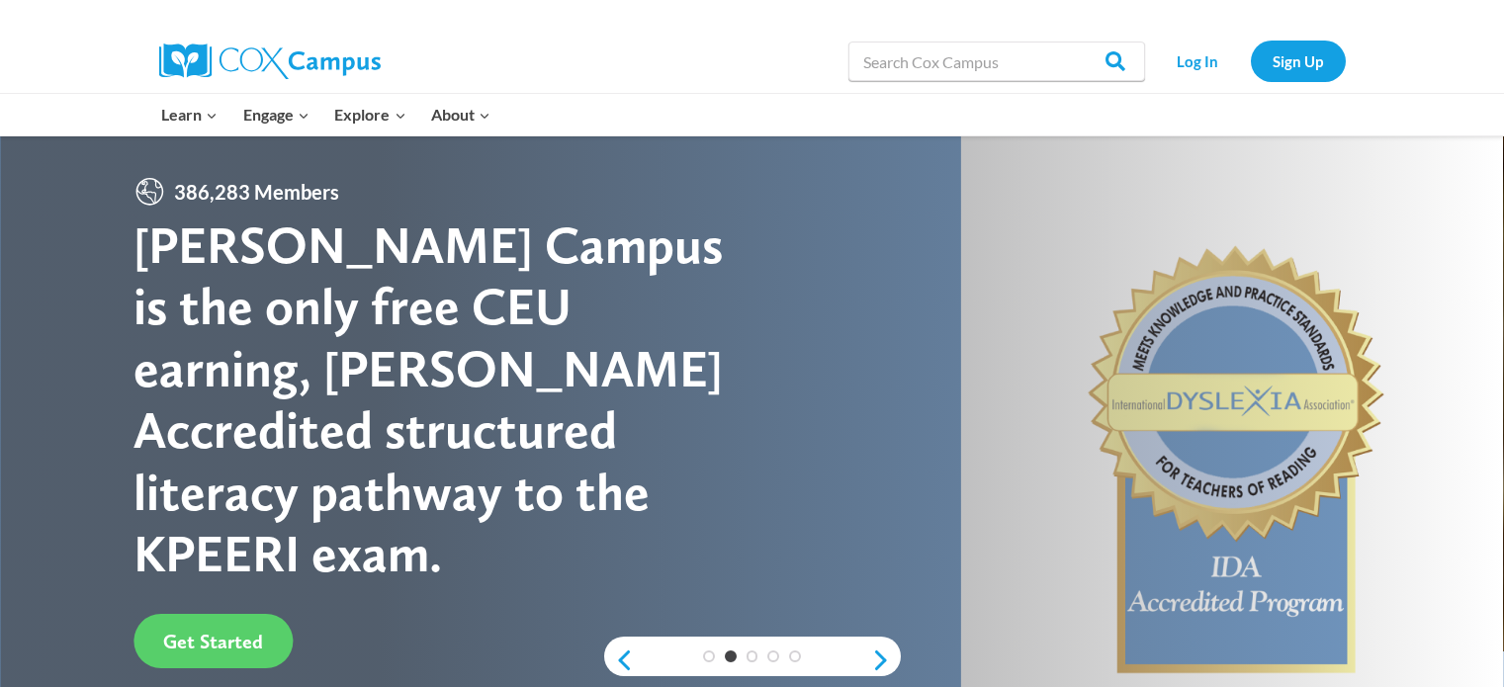  What do you see at coordinates (795, 656) in the screenshot?
I see `a: 5` at bounding box center [795, 656].